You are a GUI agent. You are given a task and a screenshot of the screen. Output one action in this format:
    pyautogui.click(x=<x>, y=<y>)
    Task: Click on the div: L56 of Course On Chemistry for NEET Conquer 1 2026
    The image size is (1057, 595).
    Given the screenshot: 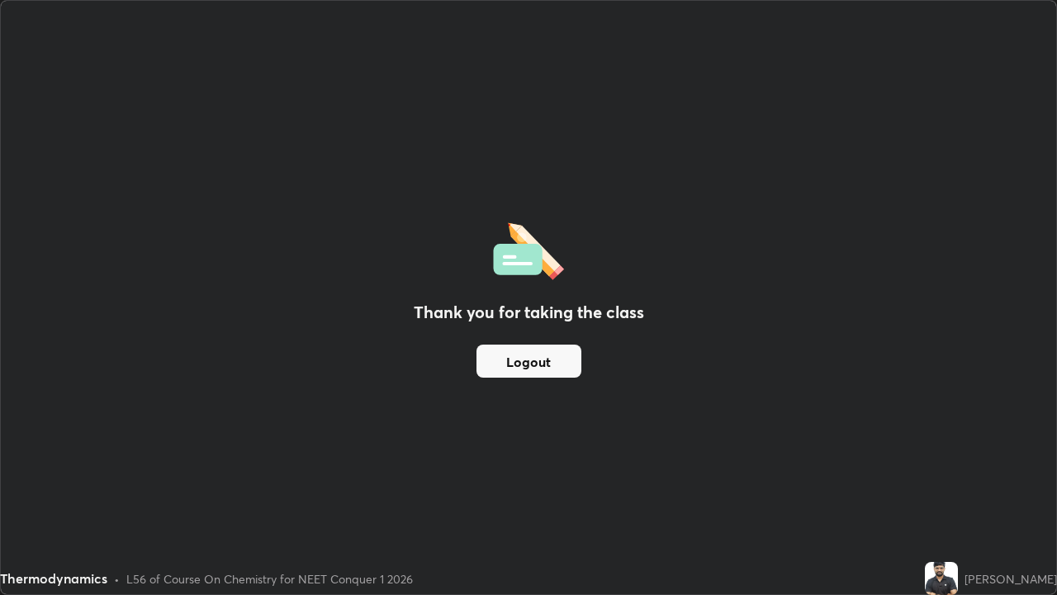 What is the action you would take?
    pyautogui.click(x=269, y=578)
    